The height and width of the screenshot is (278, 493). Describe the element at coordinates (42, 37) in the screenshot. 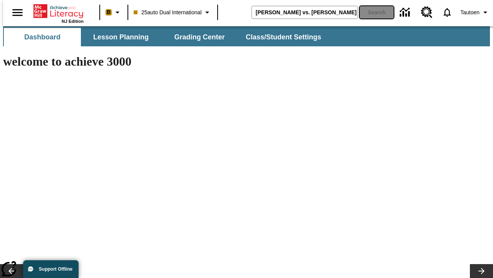

I see `button: Dashboard` at that location.